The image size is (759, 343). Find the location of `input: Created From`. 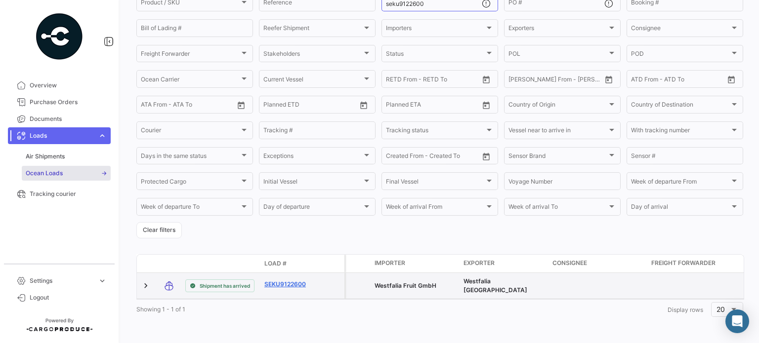

input: Created From is located at coordinates (405, 158).